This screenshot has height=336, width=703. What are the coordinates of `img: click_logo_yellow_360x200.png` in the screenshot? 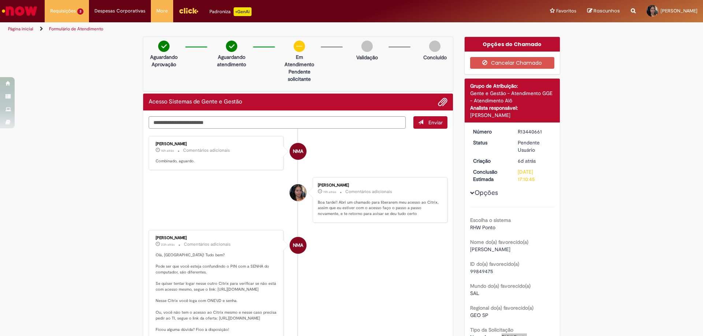 It's located at (189, 11).